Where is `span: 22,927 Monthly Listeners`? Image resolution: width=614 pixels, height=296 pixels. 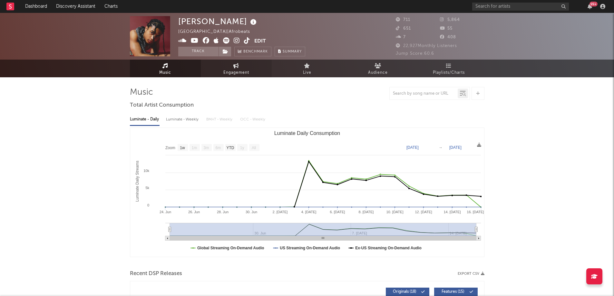
span: 22,927 Monthly Listeners is located at coordinates (426, 46).